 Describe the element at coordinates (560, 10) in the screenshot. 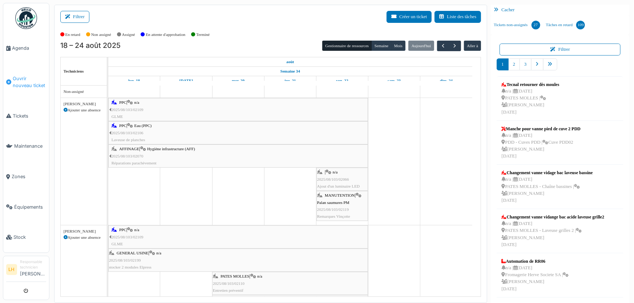

I see `div: Cacher` at that location.